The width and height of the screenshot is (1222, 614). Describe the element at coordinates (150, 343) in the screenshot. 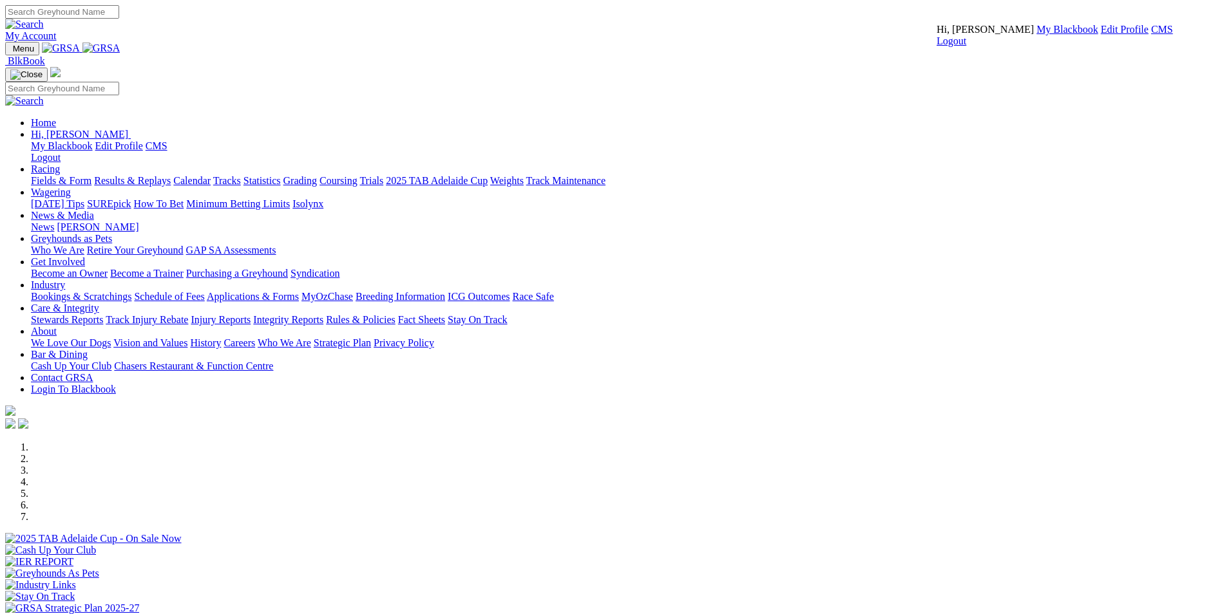

I see `a: Vision and Values` at that location.